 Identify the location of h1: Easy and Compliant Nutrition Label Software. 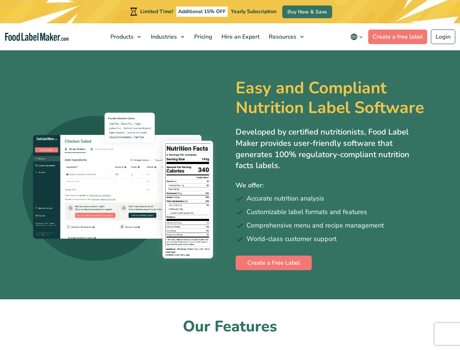
(337, 98).